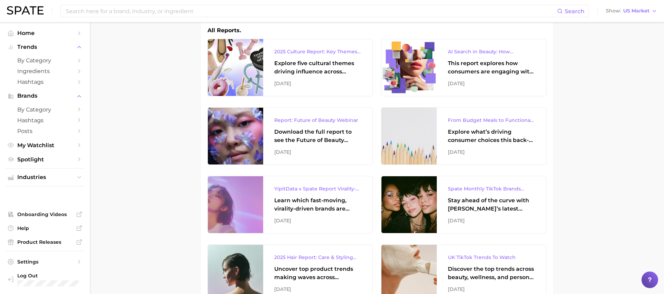  I want to click on div: Learn which fast-moving, virality-driven brands are leading the pack, the risks of viral growth, ..., so click(318, 204).